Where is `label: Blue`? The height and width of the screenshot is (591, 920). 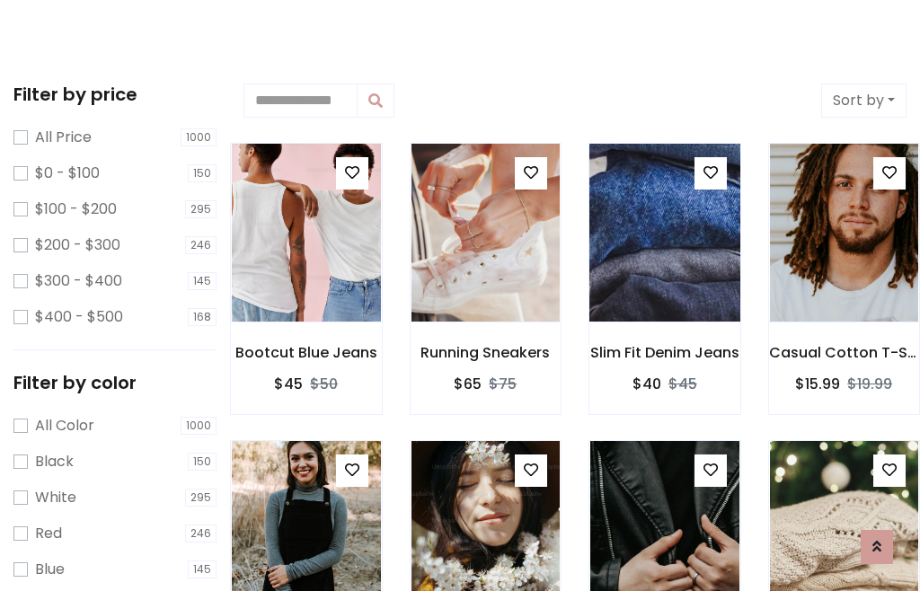 label: Blue is located at coordinates (49, 569).